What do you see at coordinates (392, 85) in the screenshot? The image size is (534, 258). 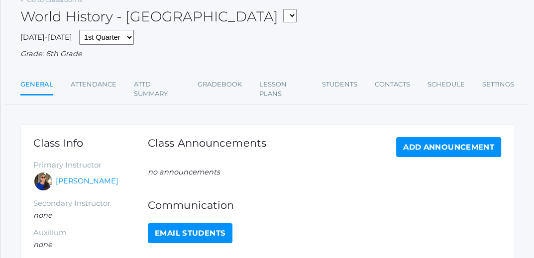 I see `a: Contacts` at bounding box center [392, 85].